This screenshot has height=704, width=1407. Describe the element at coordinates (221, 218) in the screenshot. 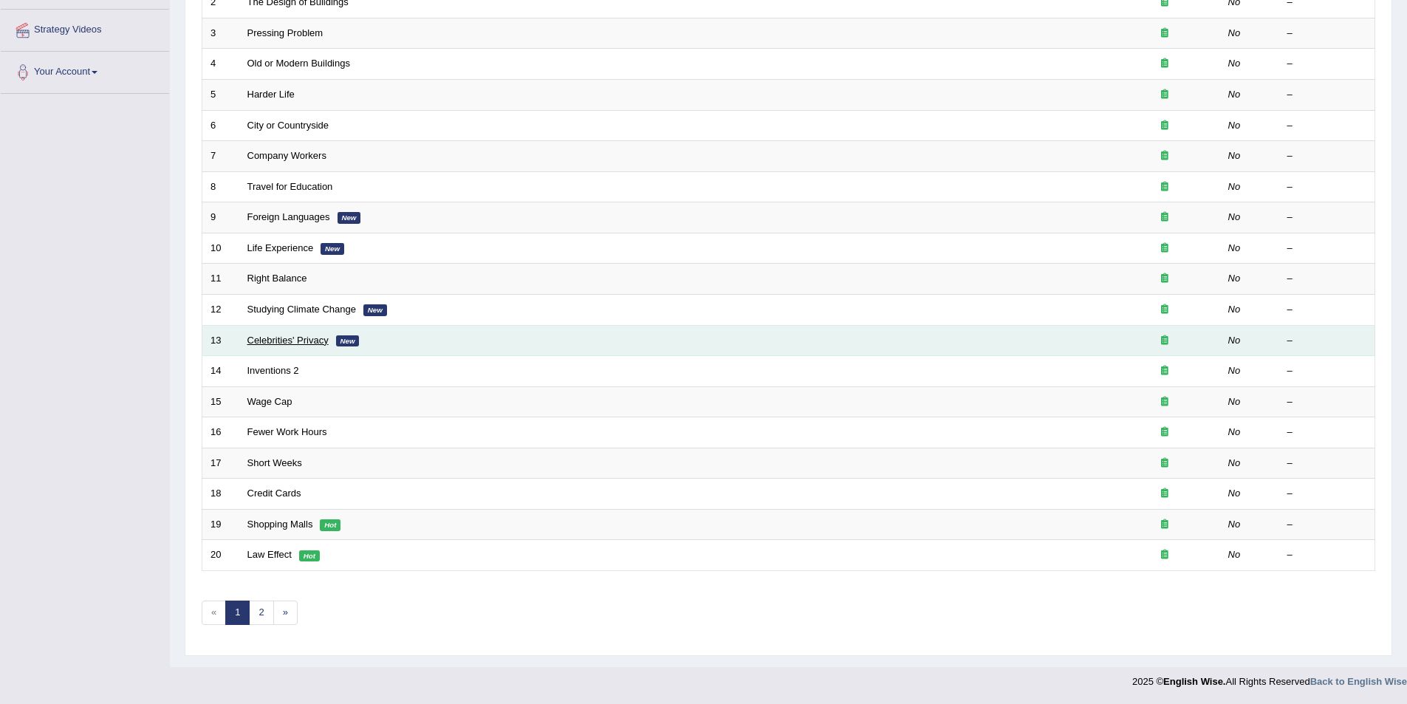

I see `td: 9` at that location.